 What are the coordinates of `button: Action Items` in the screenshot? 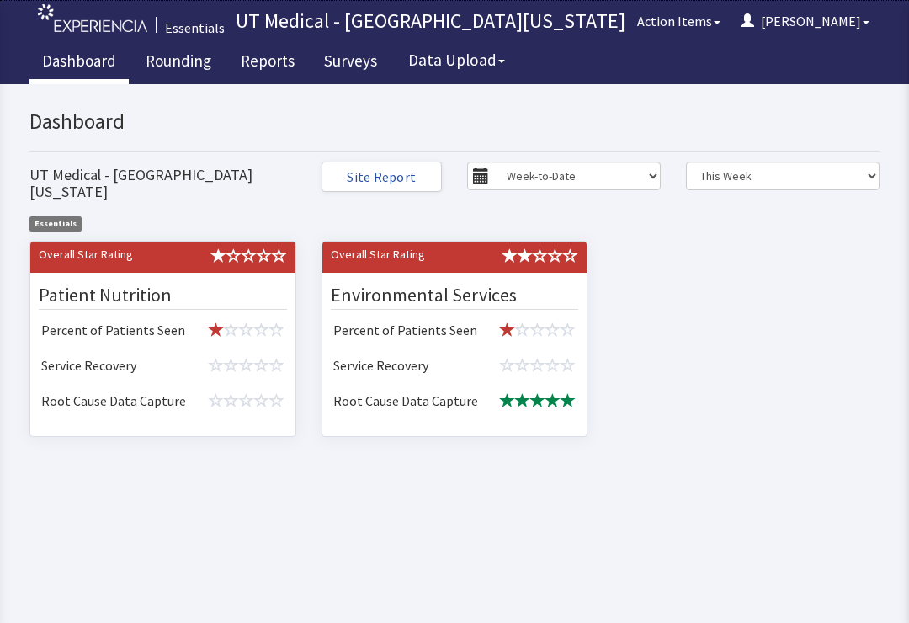 It's located at (679, 21).